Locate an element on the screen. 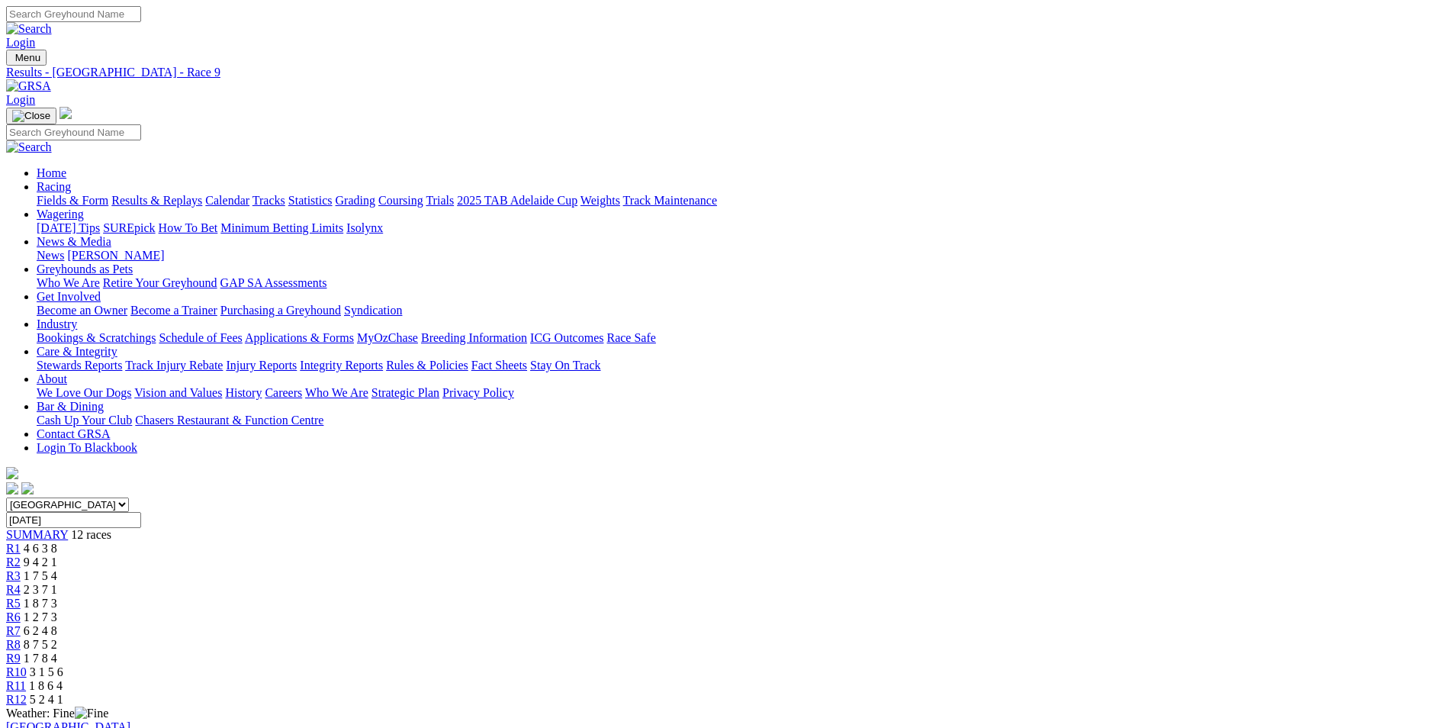 This screenshot has height=728, width=1447. a: Integrity Reports is located at coordinates (341, 365).